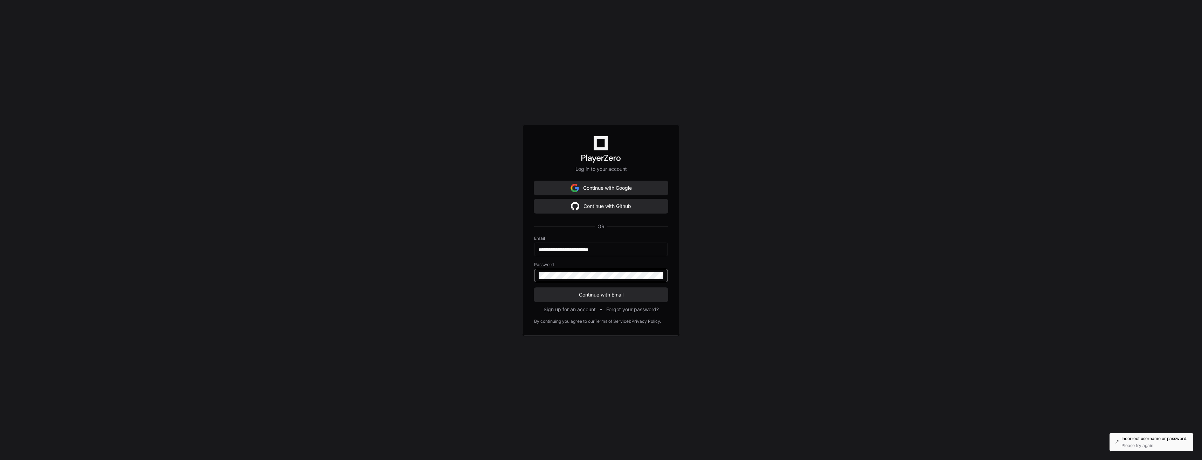 This screenshot has height=460, width=1202. Describe the element at coordinates (601, 265) in the screenshot. I see `label: Password` at that location.